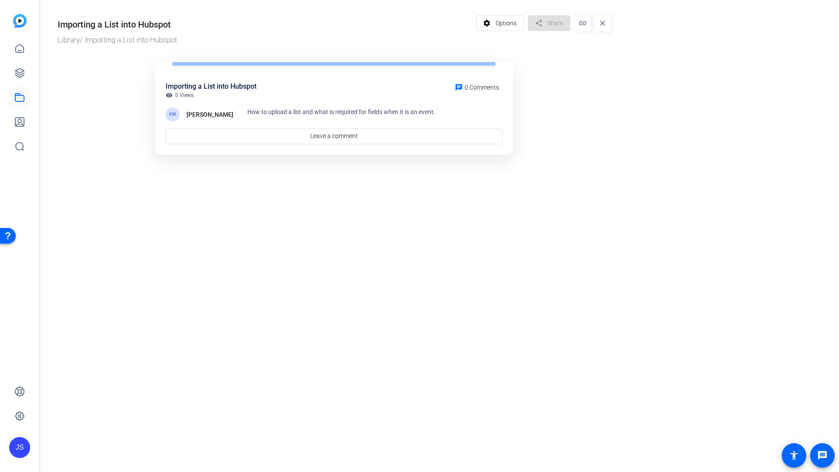 The image size is (839, 472). What do you see at coordinates (482, 87) in the screenshot?
I see `span: 0 Comments` at bounding box center [482, 87].